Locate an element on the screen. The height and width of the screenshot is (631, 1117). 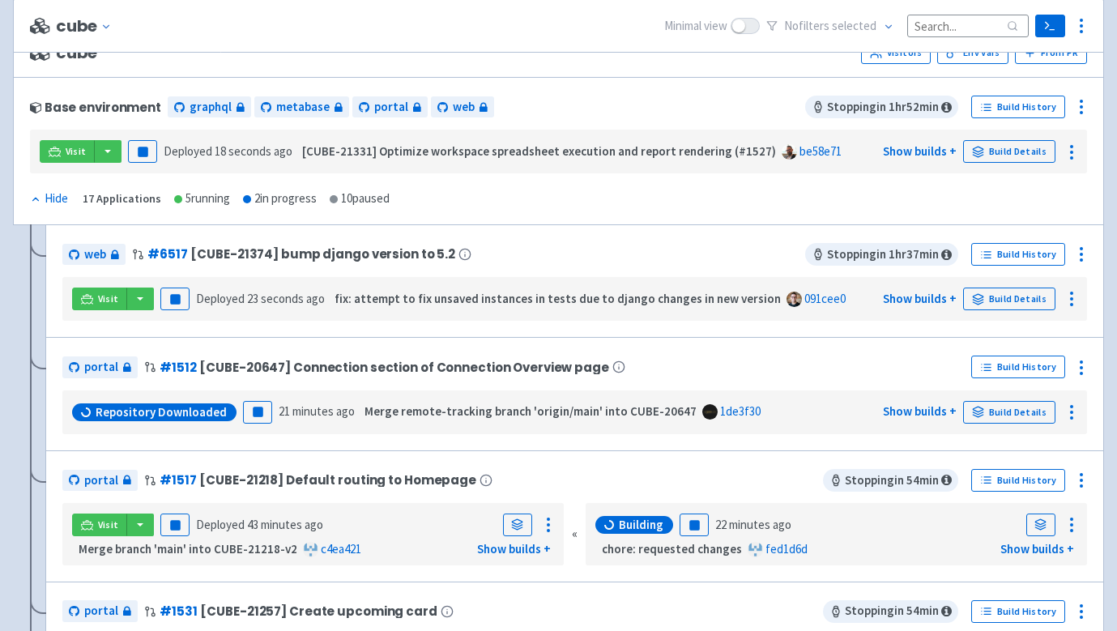
a: #6517 is located at coordinates (167, 254).